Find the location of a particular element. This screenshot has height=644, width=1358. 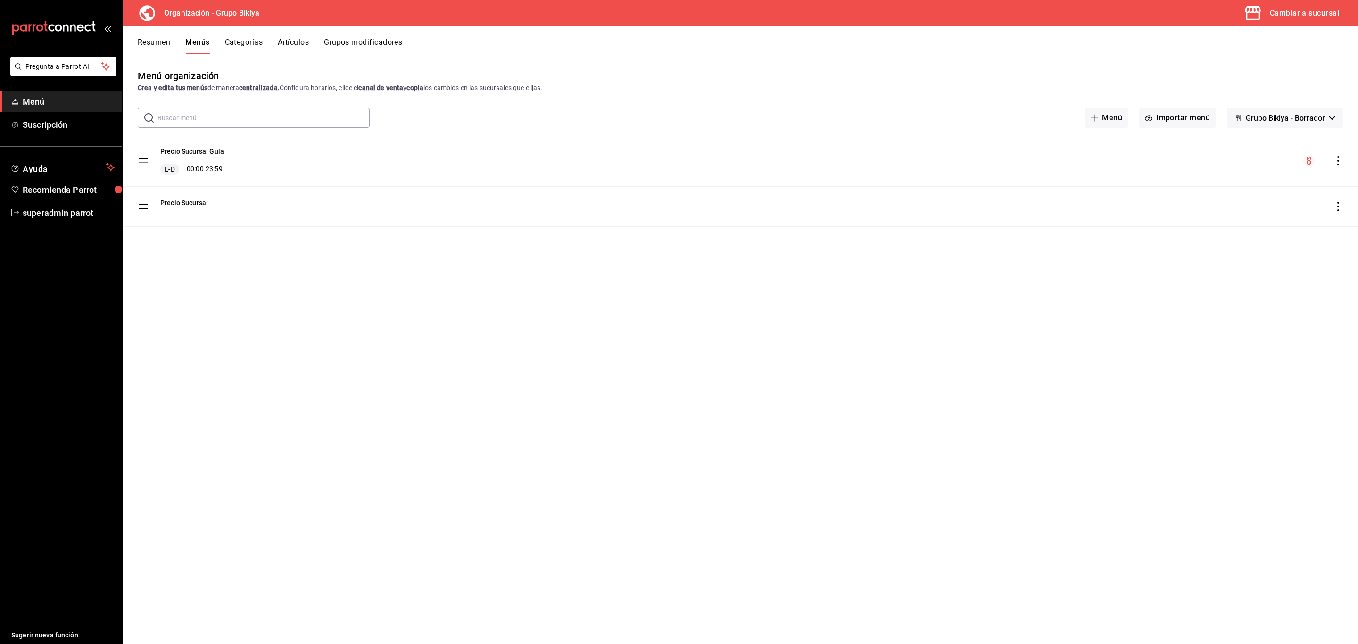

span: Grupo Bikiya - Borrador is located at coordinates (1285, 118).